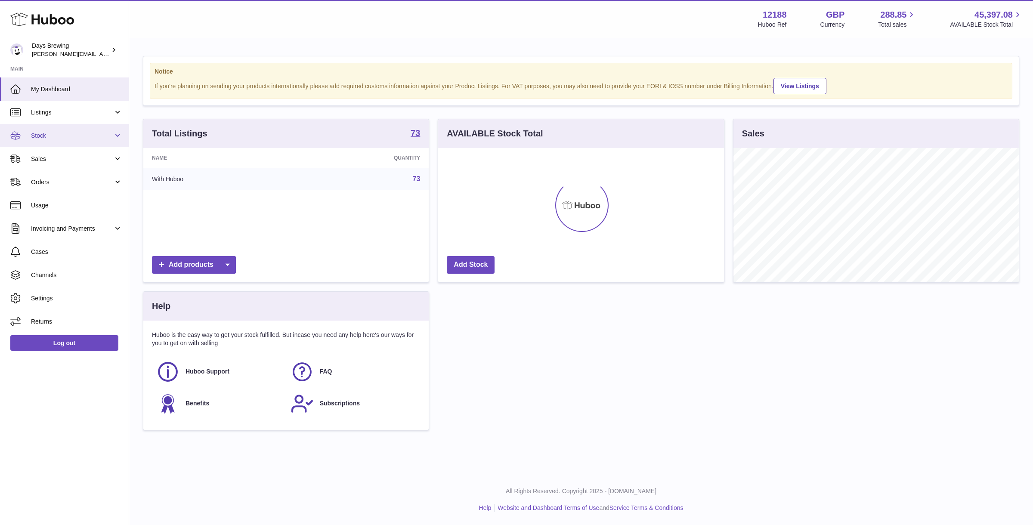 This screenshot has width=1033, height=525. I want to click on span: Subscriptions, so click(340, 403).